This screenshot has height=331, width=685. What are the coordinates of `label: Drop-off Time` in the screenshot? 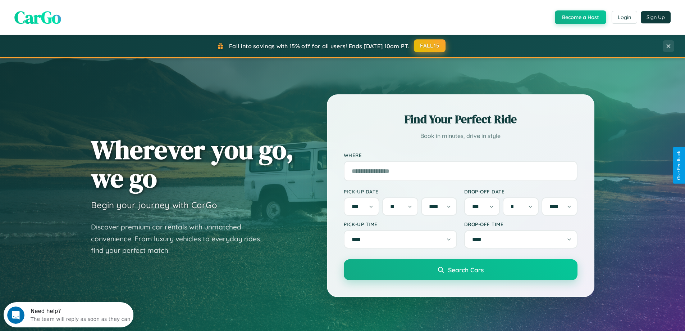 It's located at (521, 224).